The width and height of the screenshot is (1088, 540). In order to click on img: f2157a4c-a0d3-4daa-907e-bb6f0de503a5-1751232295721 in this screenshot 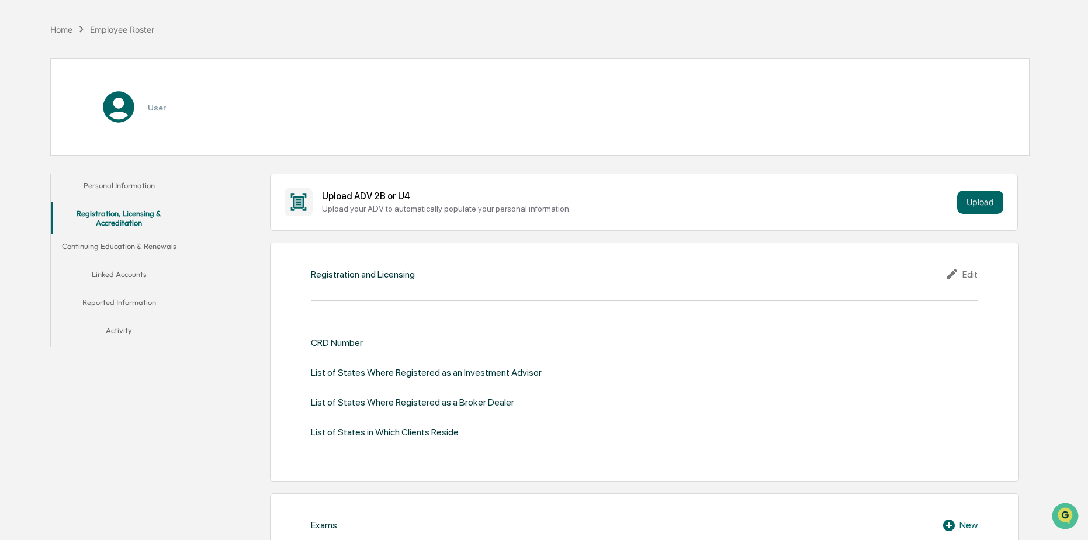, I will do `click(15, 15)`.